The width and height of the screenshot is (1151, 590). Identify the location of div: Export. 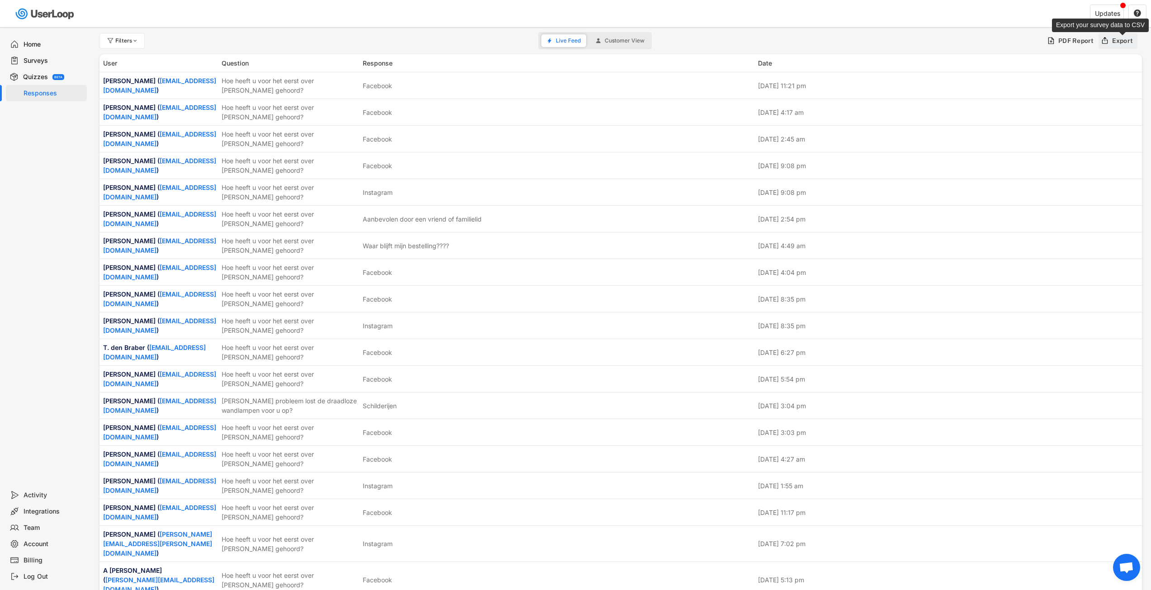
(1123, 41).